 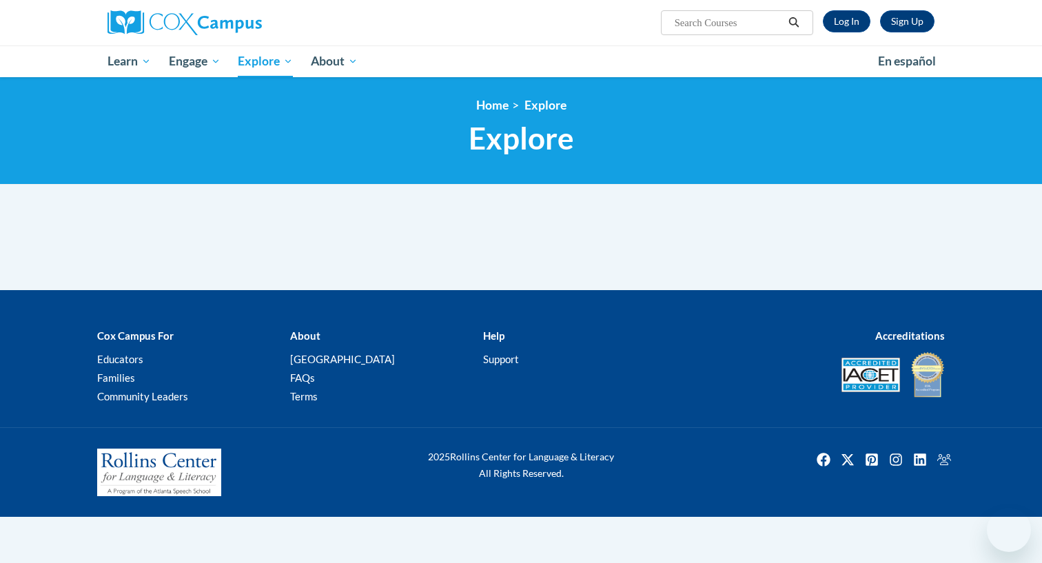 I want to click on a: Pinterest, so click(x=872, y=460).